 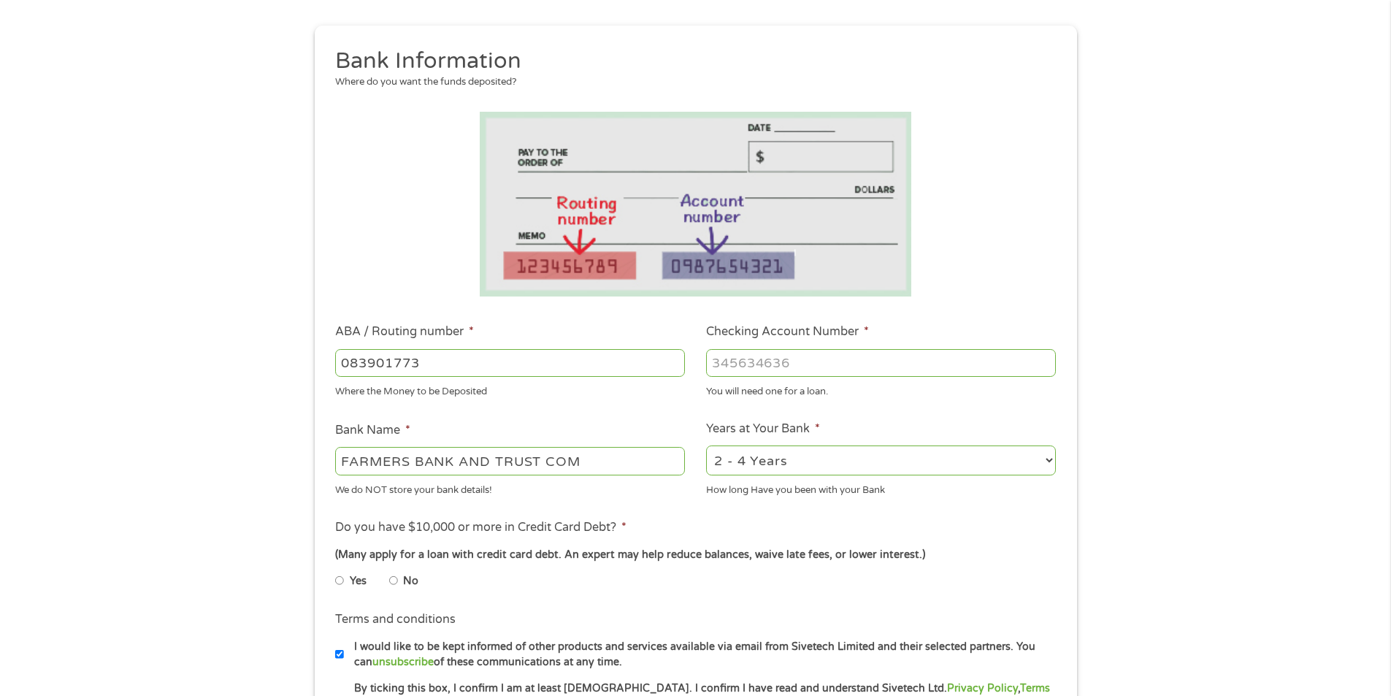 What do you see at coordinates (510, 363) in the screenshot?
I see `input: 263177916` at bounding box center [510, 363].